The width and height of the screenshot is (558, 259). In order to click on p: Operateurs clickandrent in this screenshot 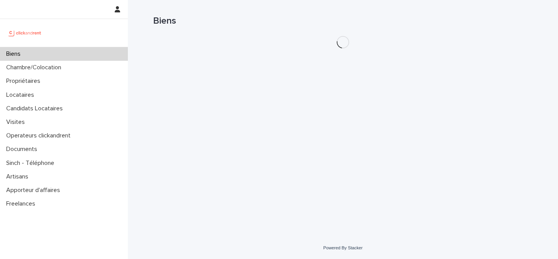, I will do `click(40, 136)`.